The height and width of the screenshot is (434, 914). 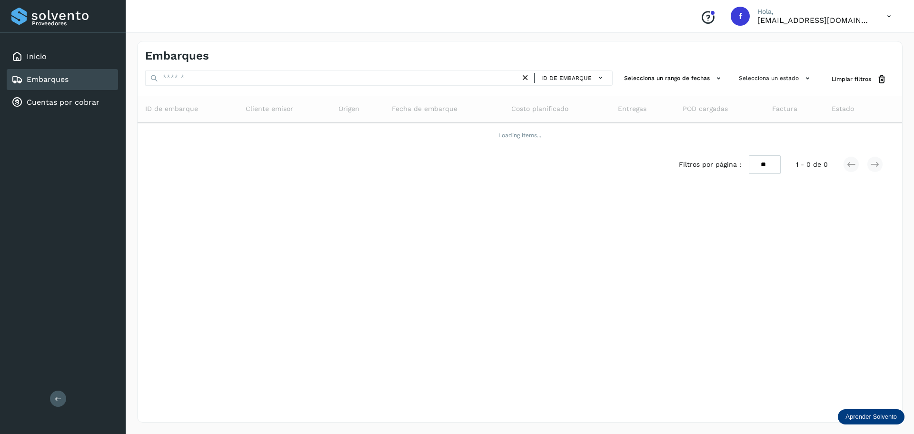 I want to click on div: Aprender Solvento, so click(x=871, y=417).